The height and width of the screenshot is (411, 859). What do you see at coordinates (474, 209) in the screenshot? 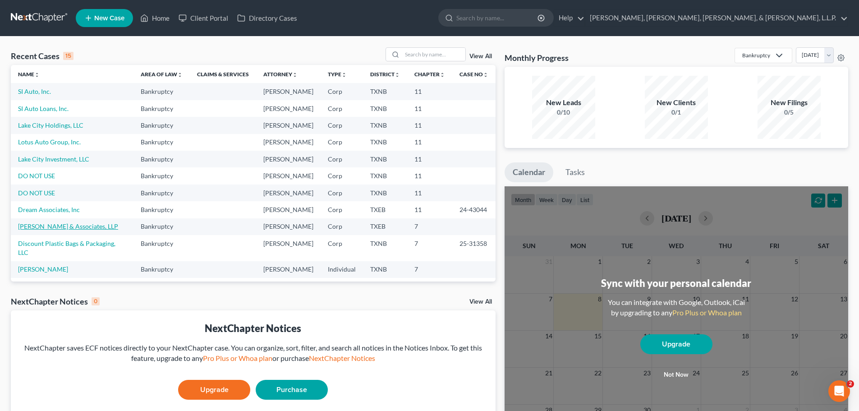
I see `td: 24-43044` at bounding box center [474, 209].